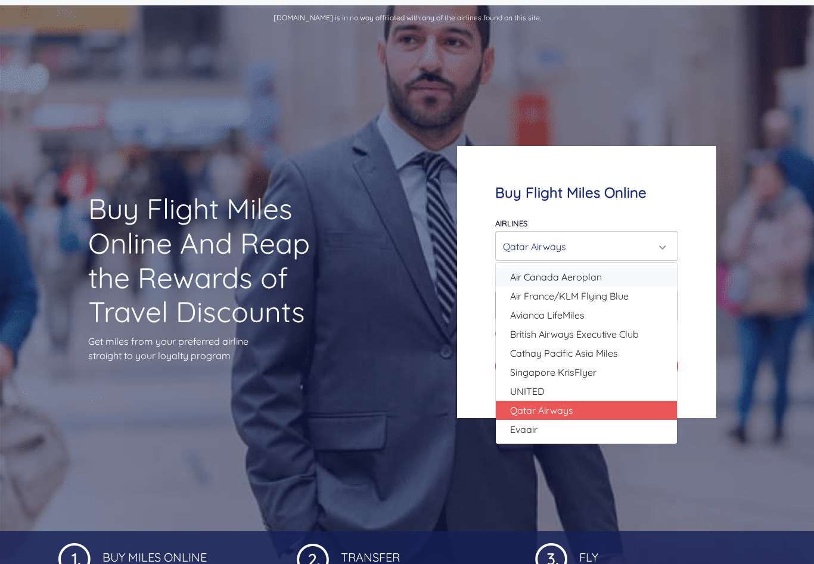 The height and width of the screenshot is (564, 814). I want to click on span: British Airways Executive Club, so click(574, 334).